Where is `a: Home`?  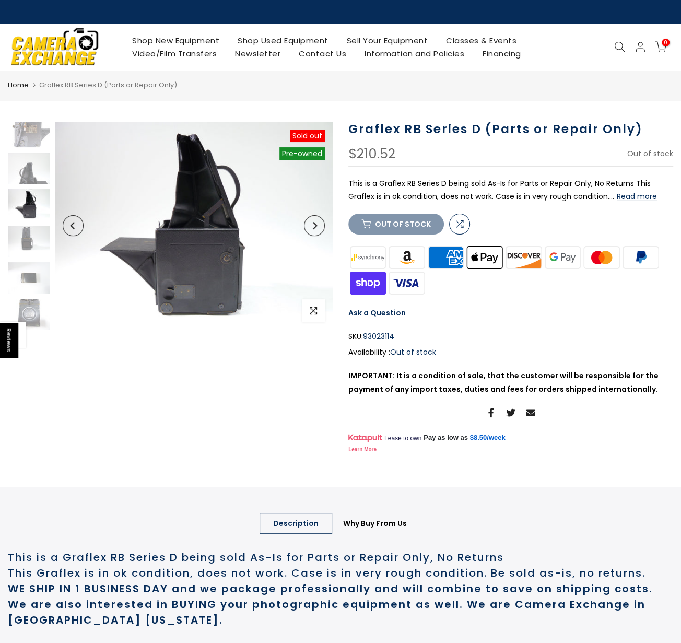 a: Home is located at coordinates (18, 85).